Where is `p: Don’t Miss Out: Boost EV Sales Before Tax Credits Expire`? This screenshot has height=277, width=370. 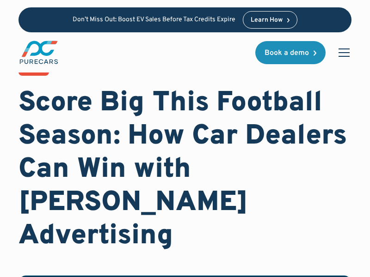
p: Don’t Miss Out: Boost EV Sales Before Tax Credits Expire is located at coordinates (154, 20).